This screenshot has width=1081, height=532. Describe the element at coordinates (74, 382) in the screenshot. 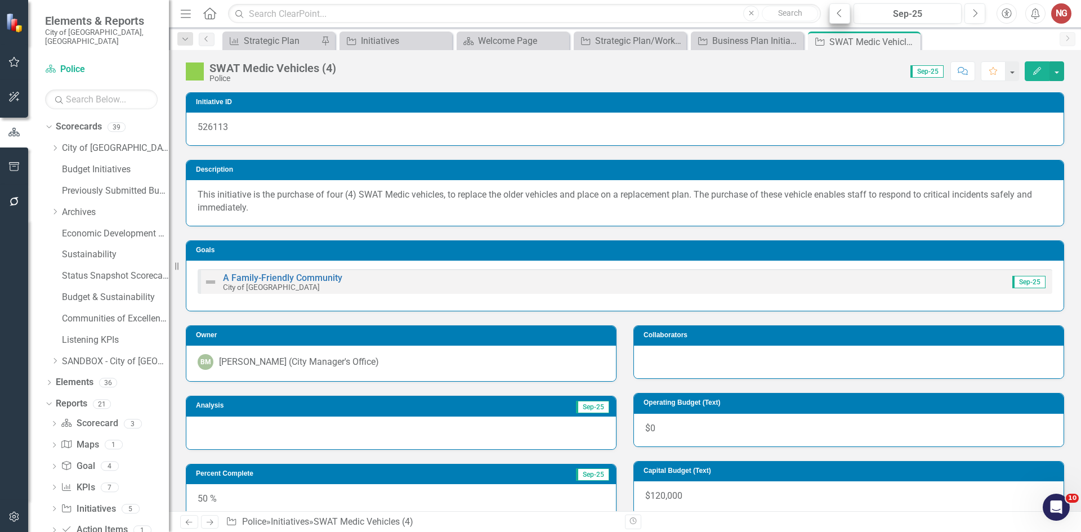

I see `a: Elements` at that location.